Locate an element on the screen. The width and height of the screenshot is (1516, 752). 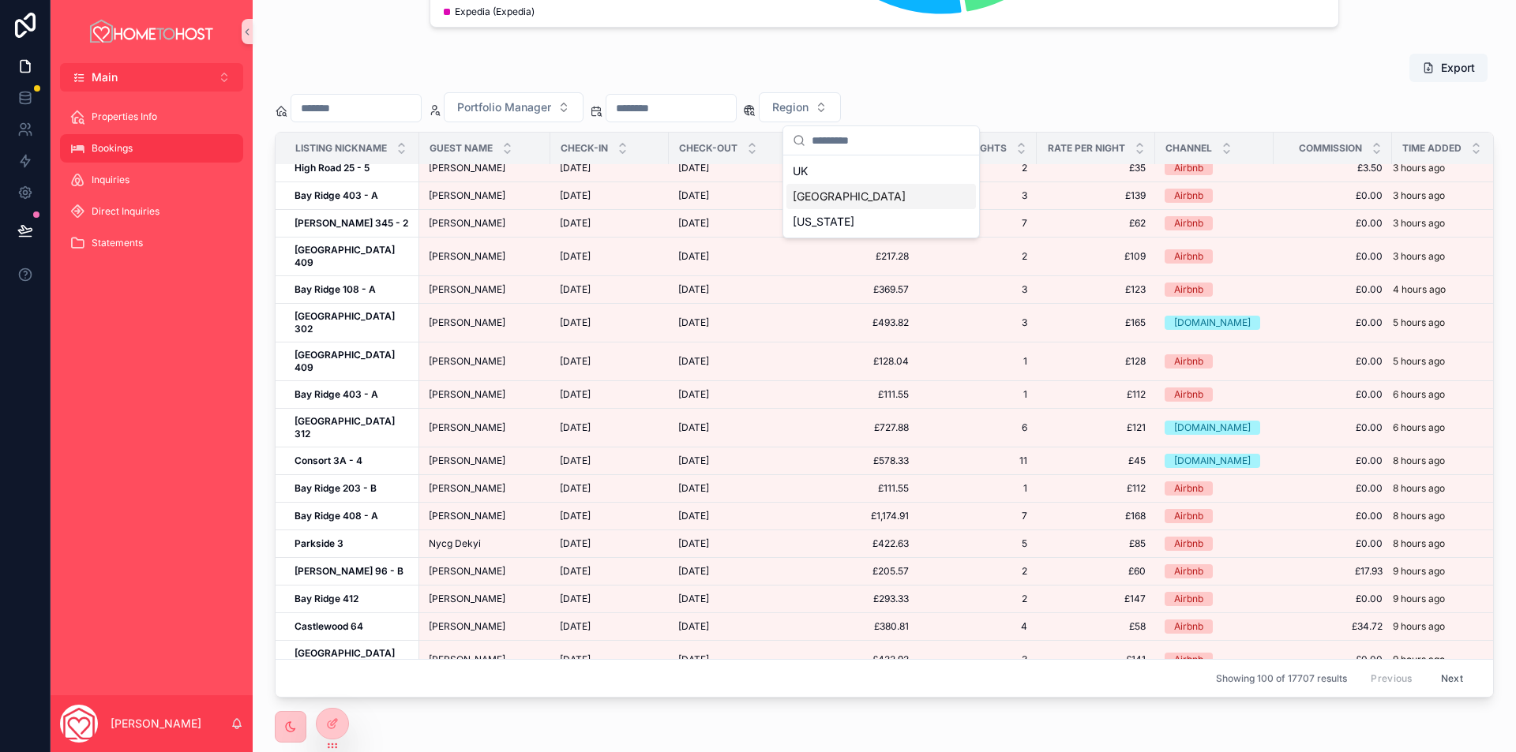
strong: Bay Ridge 412 is located at coordinates (326, 598).